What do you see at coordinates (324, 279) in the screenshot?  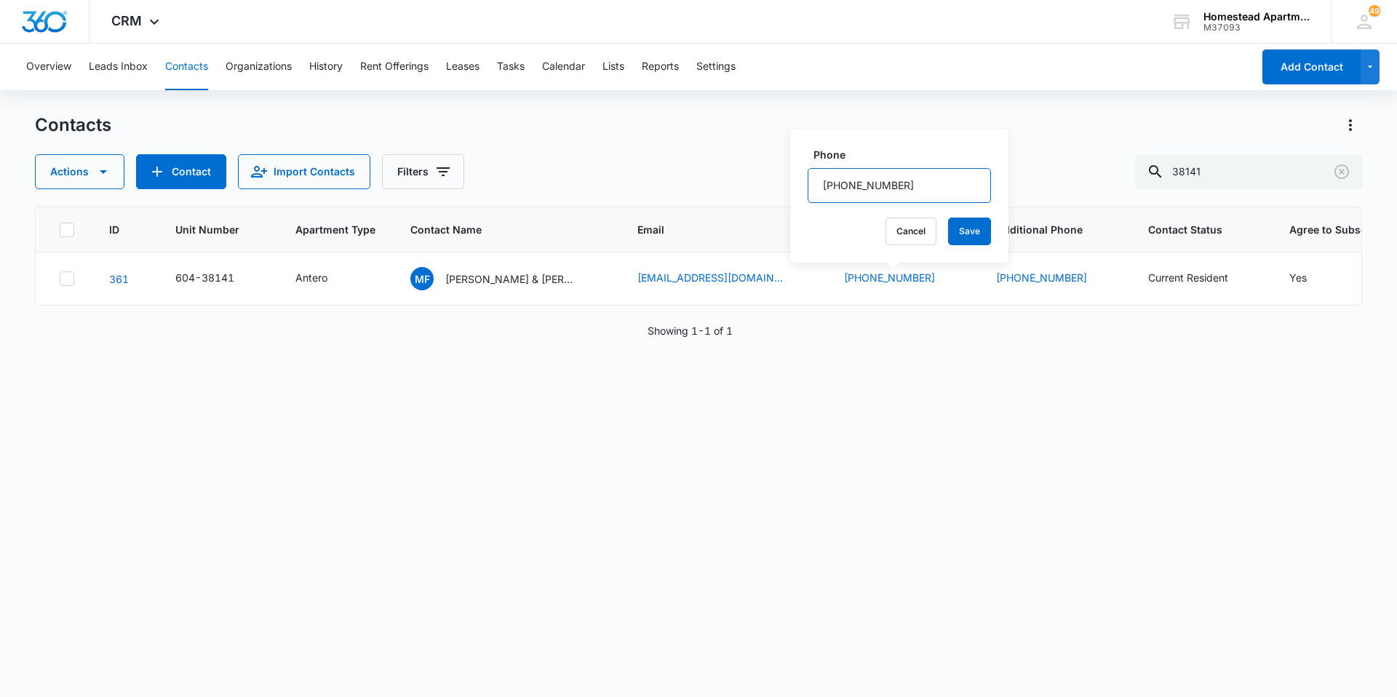 I see `div: Apartment Type - Antero - Select to Edit Field` at bounding box center [324, 279].